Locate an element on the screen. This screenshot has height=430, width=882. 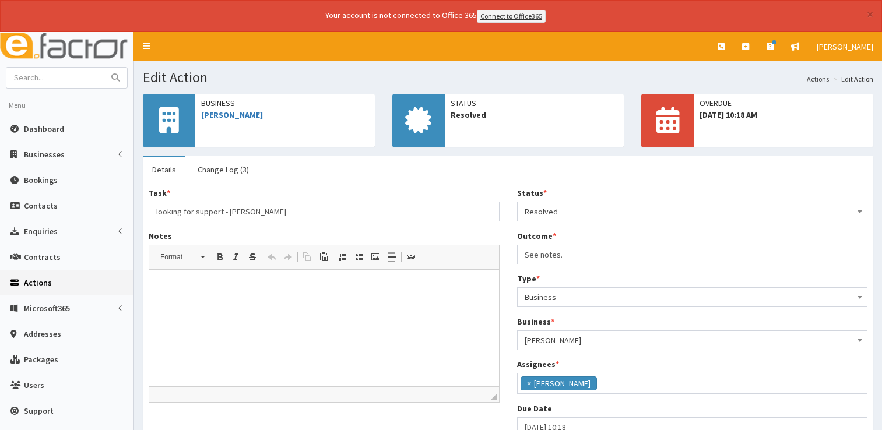
span: Drag to resize is located at coordinates (494, 397).